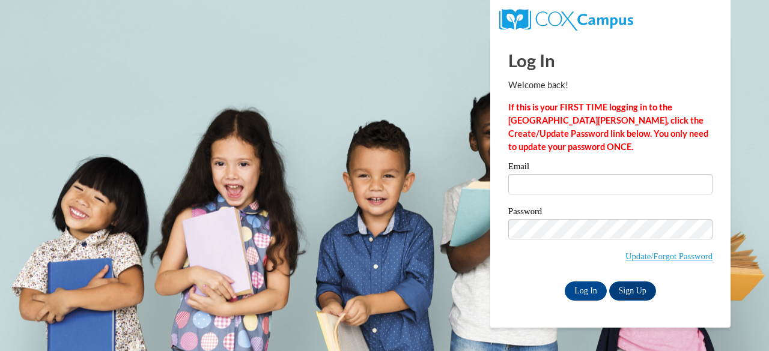  I want to click on label: Password, so click(610, 213).